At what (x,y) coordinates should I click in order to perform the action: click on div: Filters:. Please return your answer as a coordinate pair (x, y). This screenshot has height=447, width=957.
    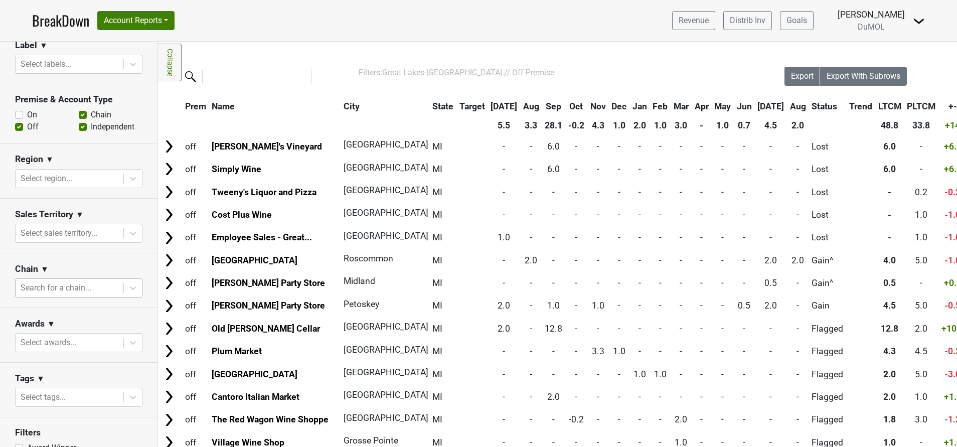
    Looking at the image, I should click on (557, 73).